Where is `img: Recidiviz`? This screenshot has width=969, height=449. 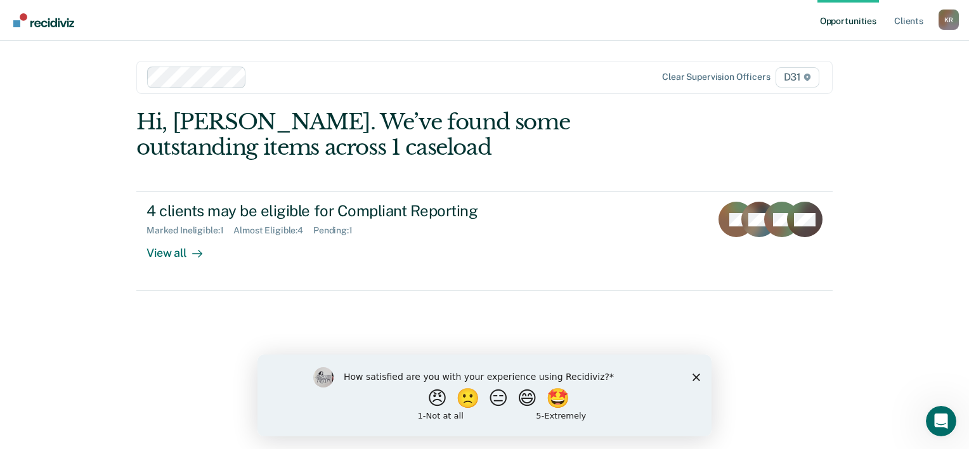
img: Recidiviz is located at coordinates (44, 20).